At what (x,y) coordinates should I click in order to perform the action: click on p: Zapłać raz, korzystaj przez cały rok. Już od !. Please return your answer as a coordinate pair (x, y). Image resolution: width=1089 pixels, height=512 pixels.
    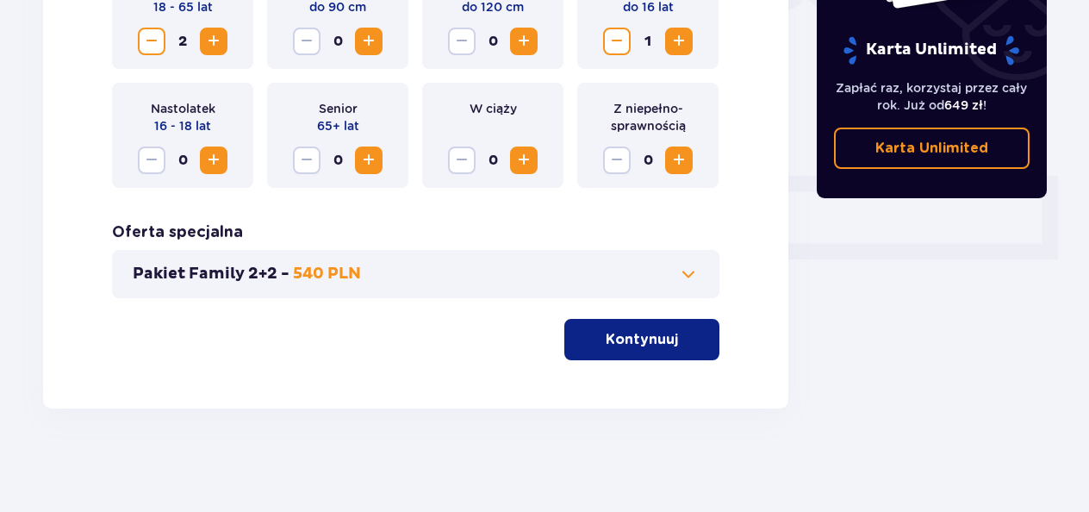
    Looking at the image, I should click on (932, 96).